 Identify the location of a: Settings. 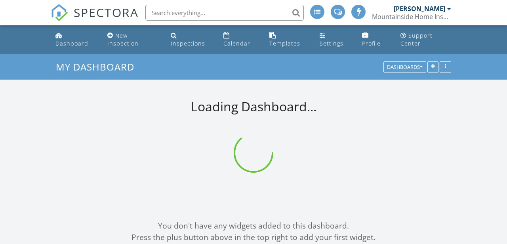
(334, 40).